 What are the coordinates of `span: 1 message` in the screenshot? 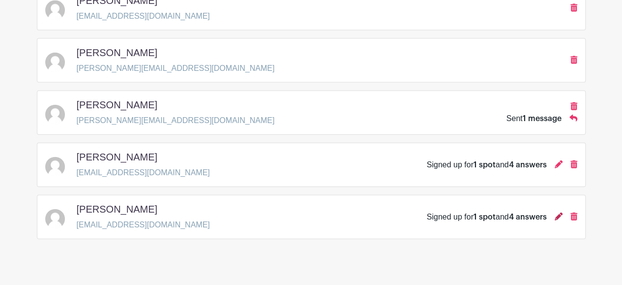 It's located at (542, 118).